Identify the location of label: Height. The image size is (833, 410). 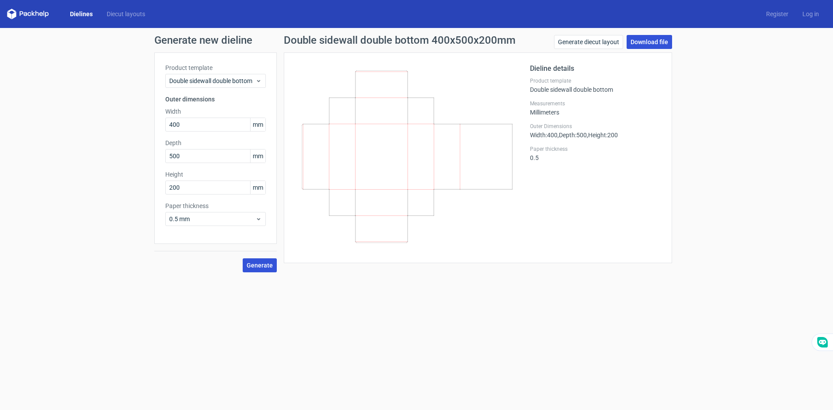
(216, 174).